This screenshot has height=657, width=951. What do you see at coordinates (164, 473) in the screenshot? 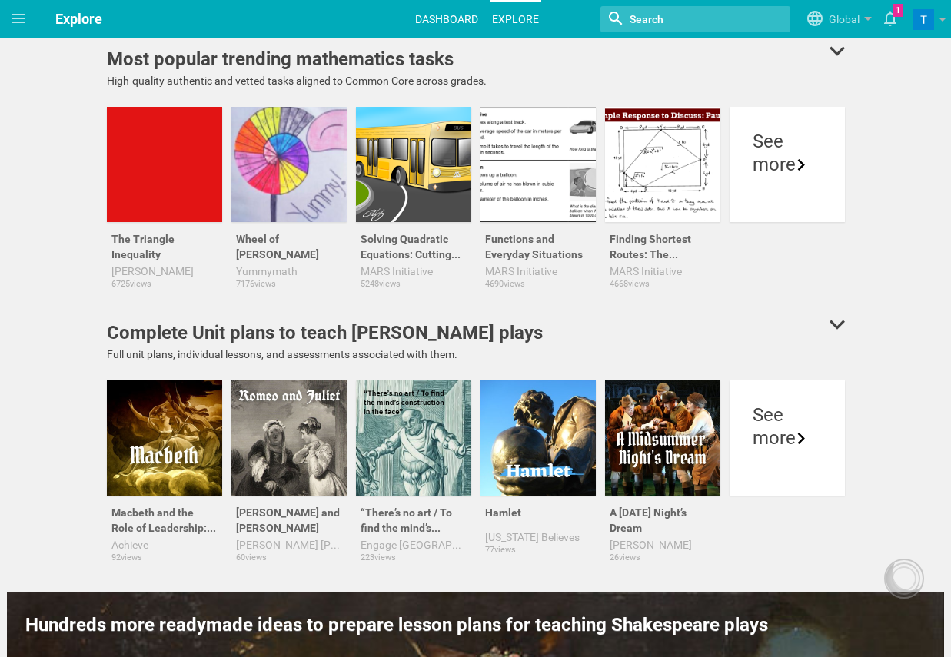
I see `a: Macbeth and the Role of Leadership: Who is in Control?Achieve92views` at bounding box center [164, 473].